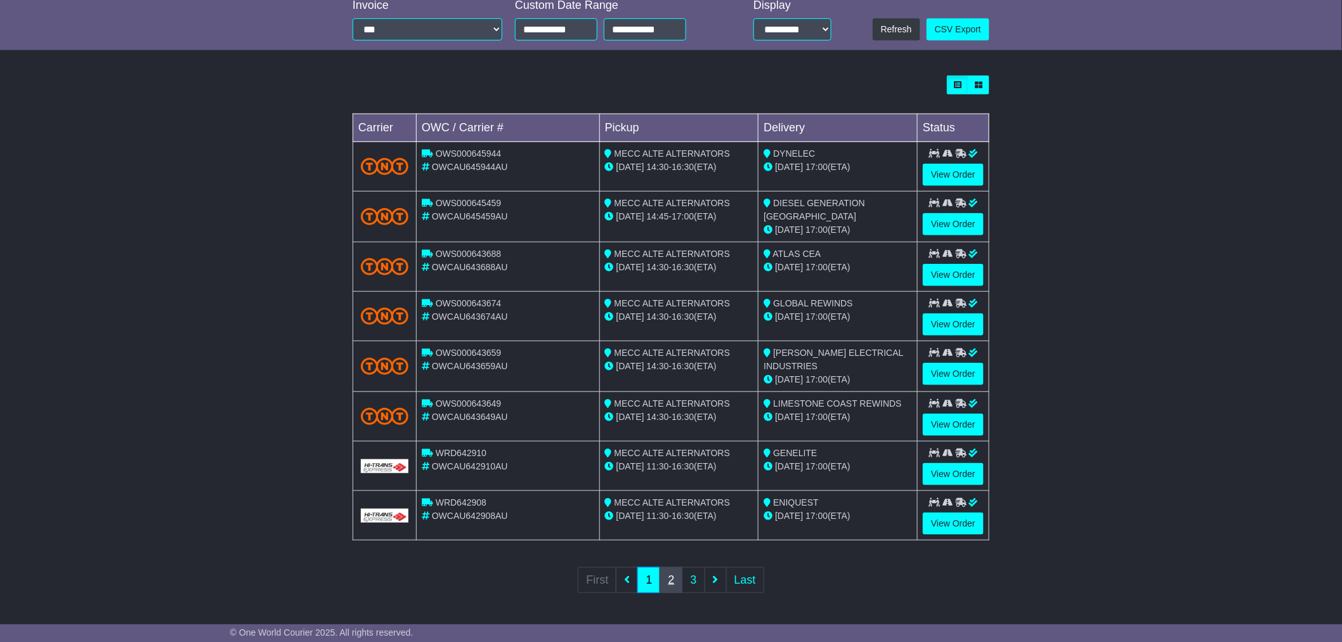  I want to click on span: OWCAU645944AU, so click(470, 167).